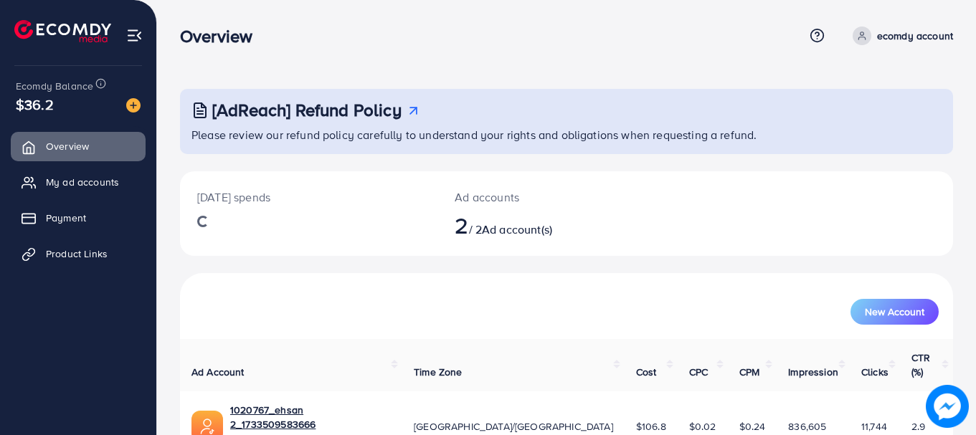 The width and height of the screenshot is (976, 435). Describe the element at coordinates (921, 365) in the screenshot. I see `span: CTR (%)` at that location.